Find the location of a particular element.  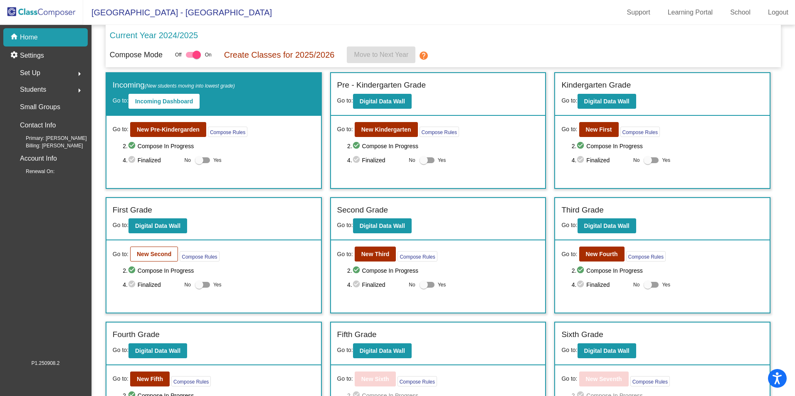

button: Incoming Dashboard is located at coordinates (164, 101).